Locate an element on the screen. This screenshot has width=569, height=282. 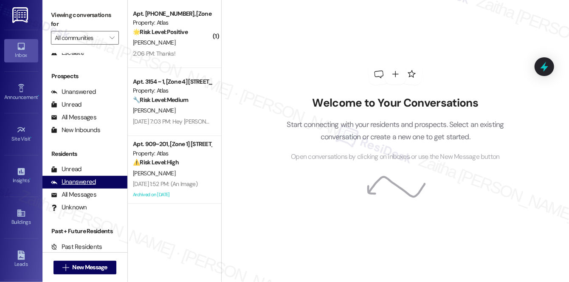
div: Past Residents is located at coordinates (76, 247).